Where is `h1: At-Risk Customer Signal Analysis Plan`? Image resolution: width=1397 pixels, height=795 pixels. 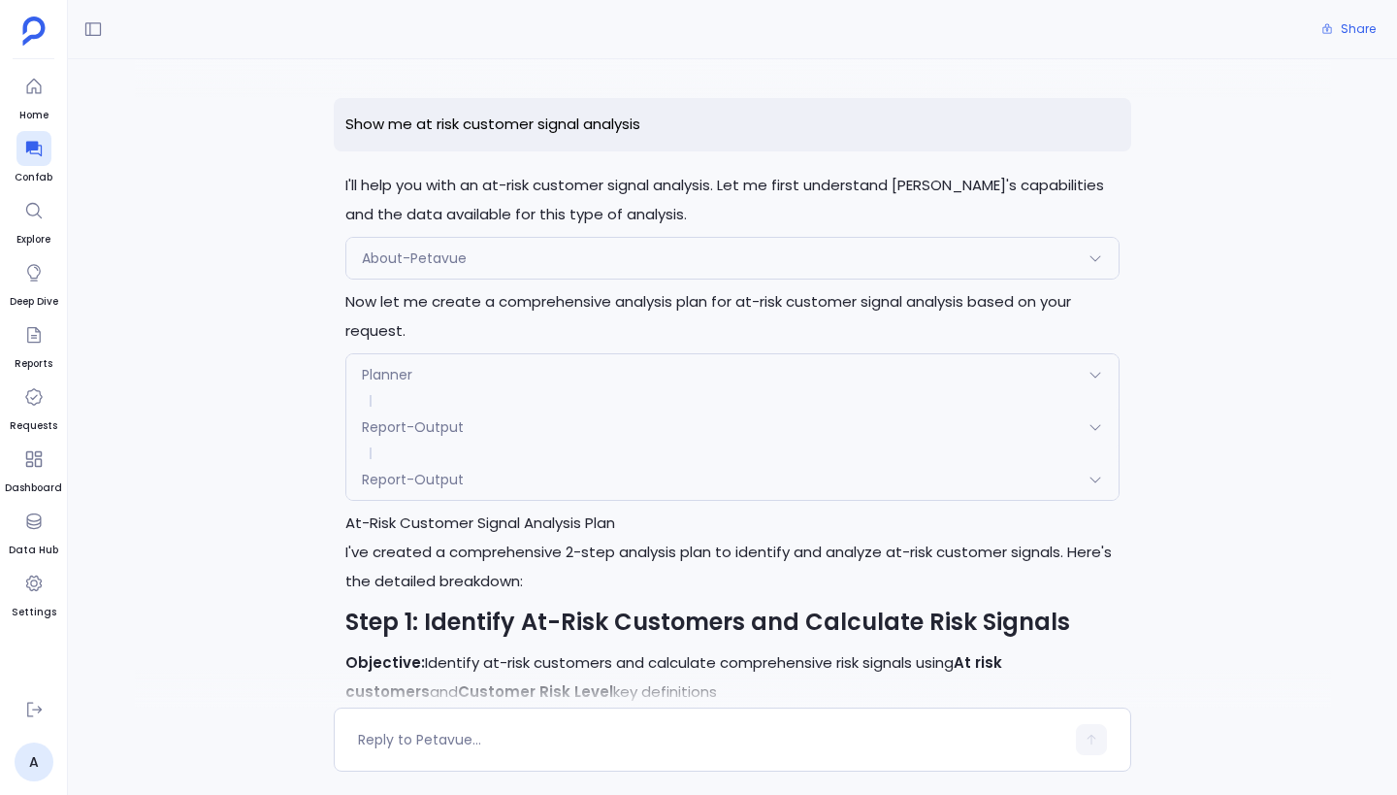 h1: At-Risk Customer Signal Analysis Plan is located at coordinates (733, 523).